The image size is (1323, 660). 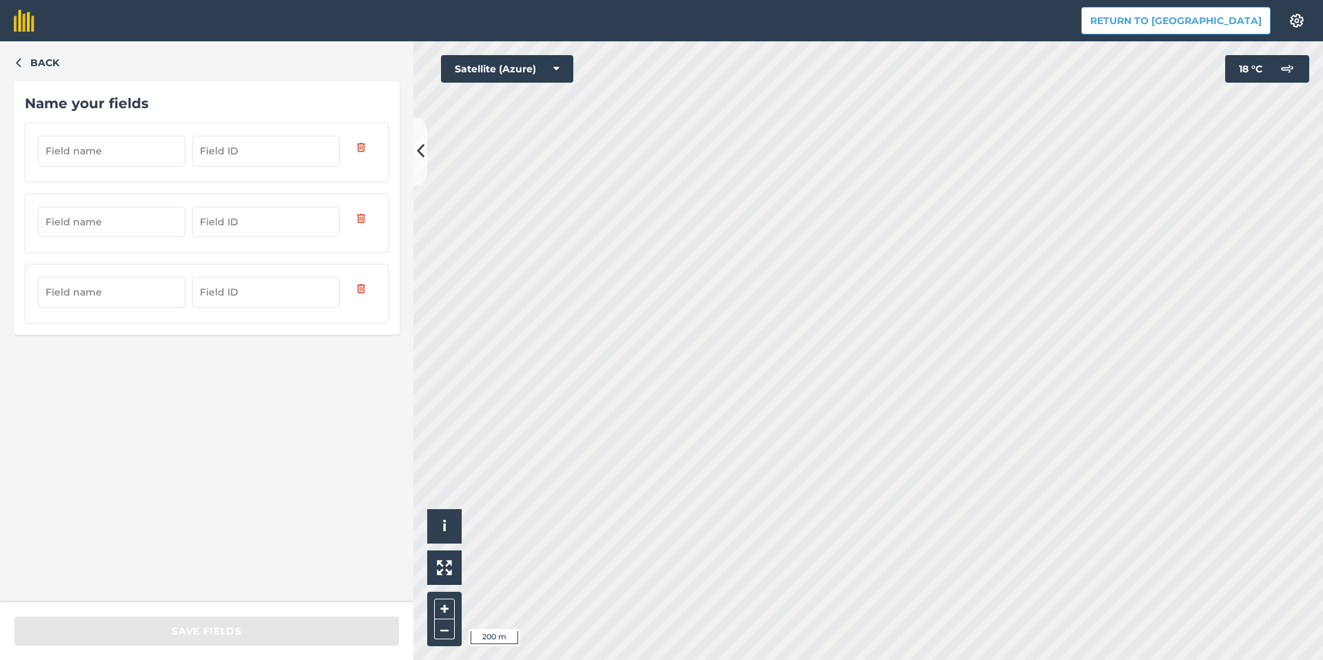 What do you see at coordinates (45, 63) in the screenshot?
I see `span: Back` at bounding box center [45, 63].